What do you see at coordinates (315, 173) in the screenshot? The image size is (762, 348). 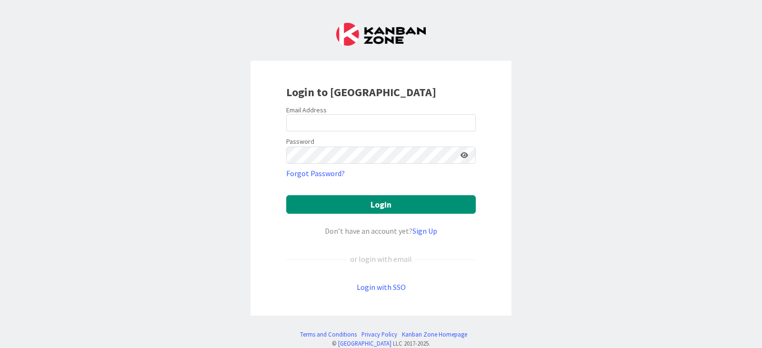 I see `a: Forgot Password?` at bounding box center [315, 173].